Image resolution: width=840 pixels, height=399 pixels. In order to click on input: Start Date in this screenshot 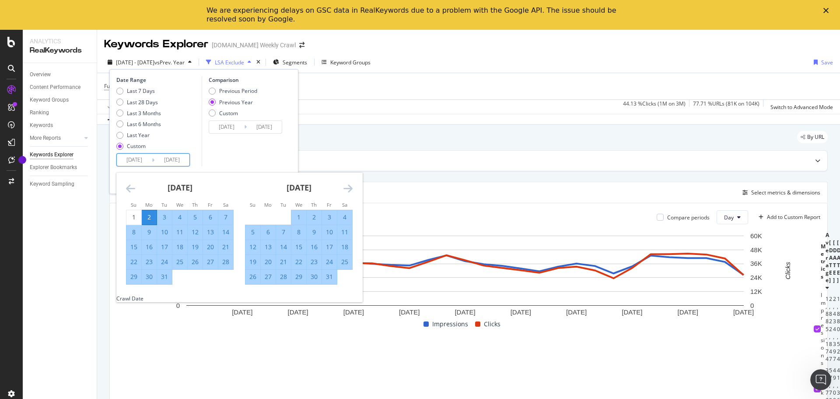, I will do `click(227, 127)`.